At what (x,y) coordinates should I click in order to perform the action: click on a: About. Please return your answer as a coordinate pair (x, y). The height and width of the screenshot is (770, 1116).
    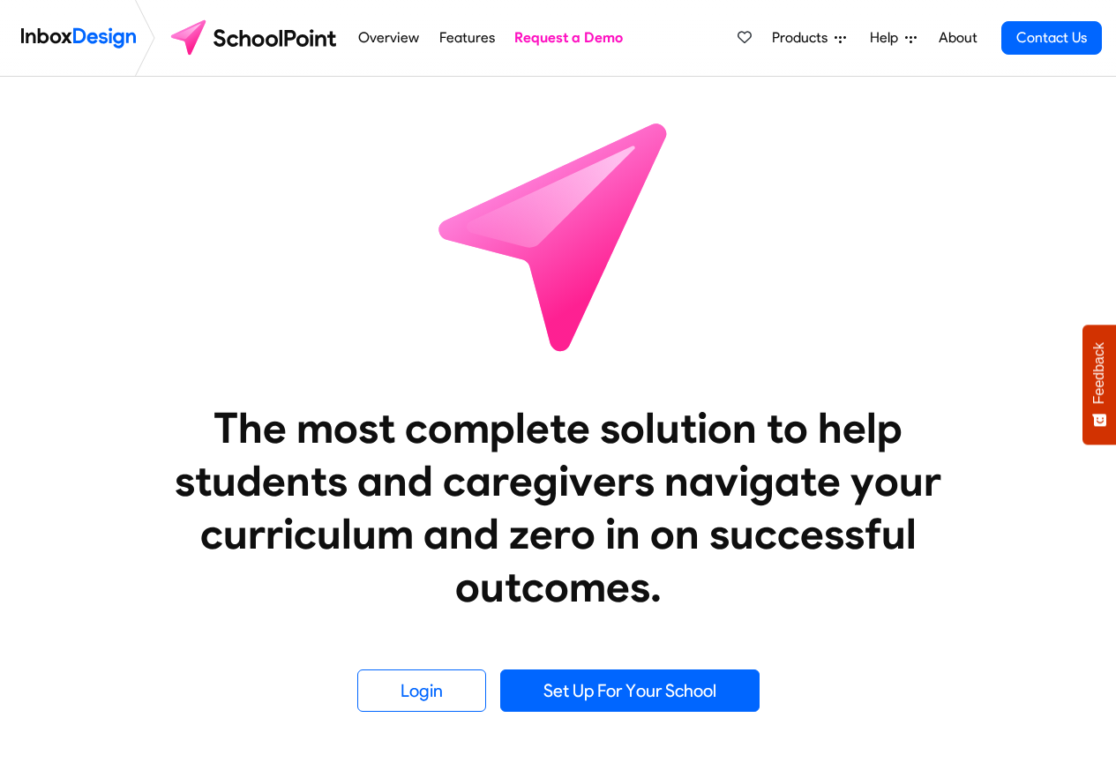
    Looking at the image, I should click on (957, 38).